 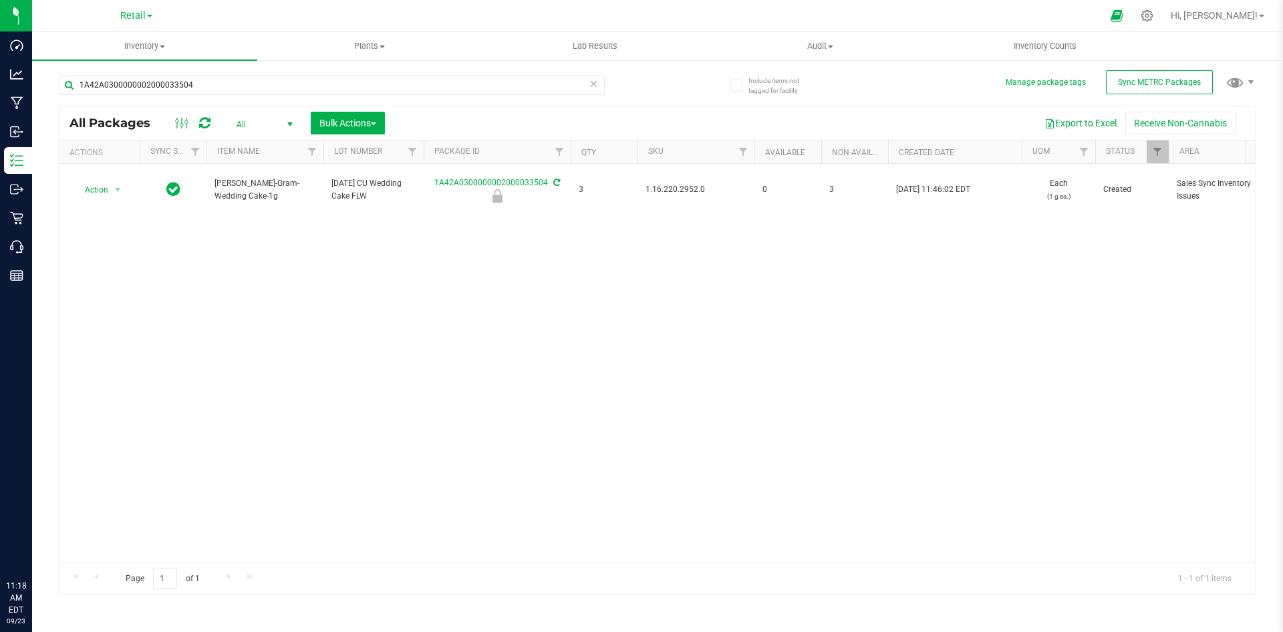 I want to click on a: Inventory, so click(x=144, y=46).